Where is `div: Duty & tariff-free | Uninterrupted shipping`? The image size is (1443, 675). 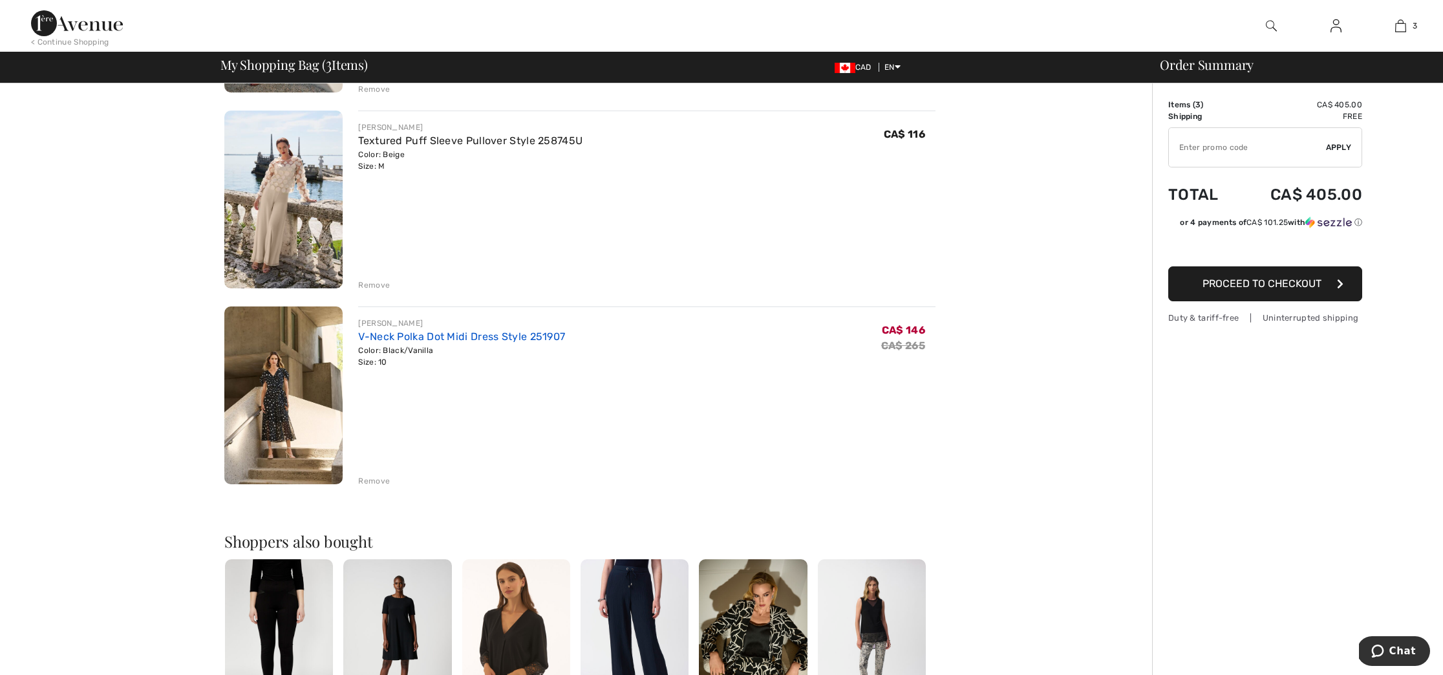
div: Duty & tariff-free | Uninterrupted shipping is located at coordinates (1265, 317).